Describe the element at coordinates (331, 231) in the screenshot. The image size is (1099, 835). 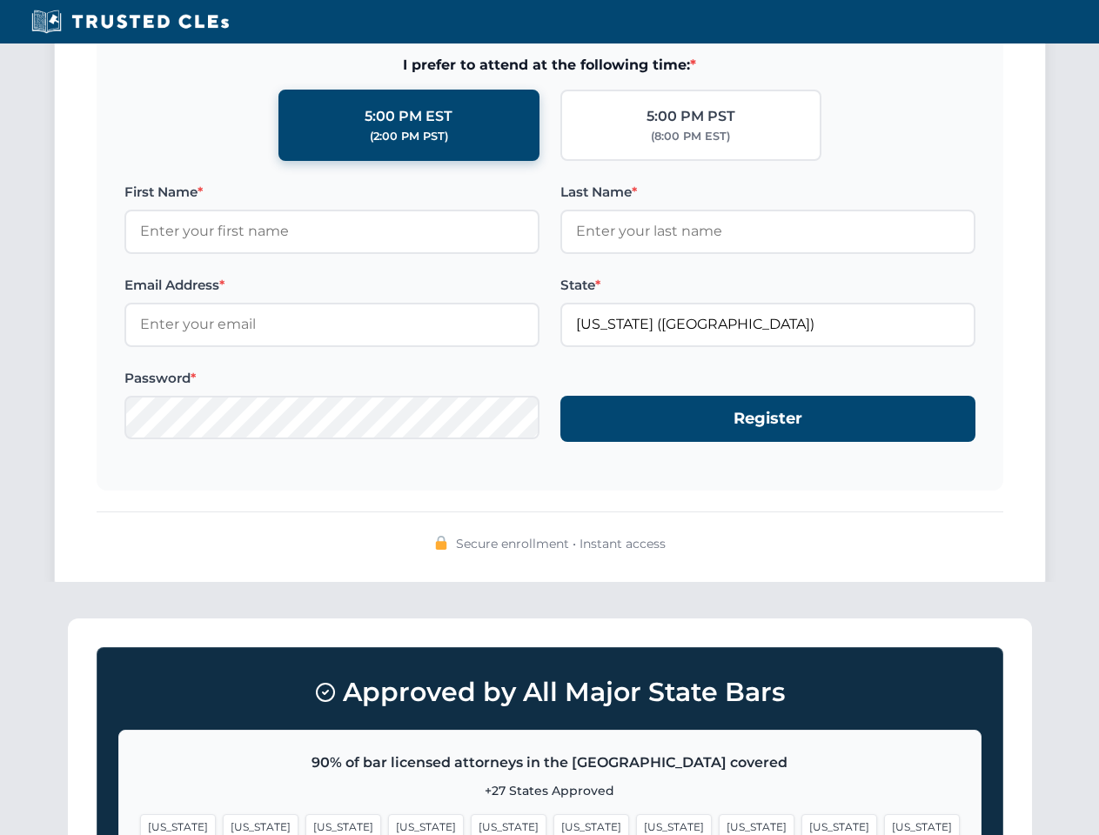
I see `input: Enter your first name` at that location.